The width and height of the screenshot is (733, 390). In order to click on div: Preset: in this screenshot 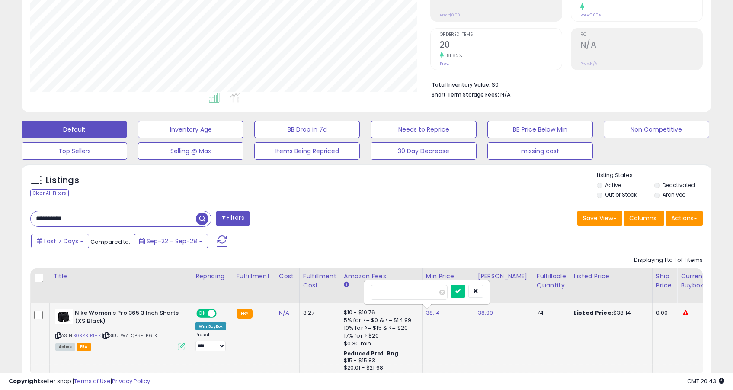, I will do `click(211, 341)`.